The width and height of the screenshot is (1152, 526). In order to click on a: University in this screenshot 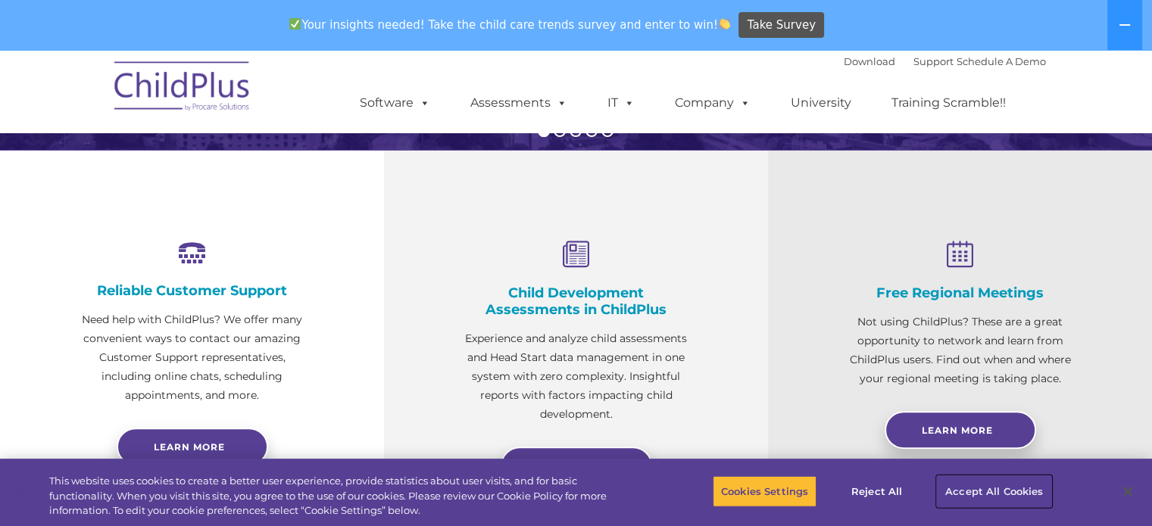, I will do `click(821, 103)`.